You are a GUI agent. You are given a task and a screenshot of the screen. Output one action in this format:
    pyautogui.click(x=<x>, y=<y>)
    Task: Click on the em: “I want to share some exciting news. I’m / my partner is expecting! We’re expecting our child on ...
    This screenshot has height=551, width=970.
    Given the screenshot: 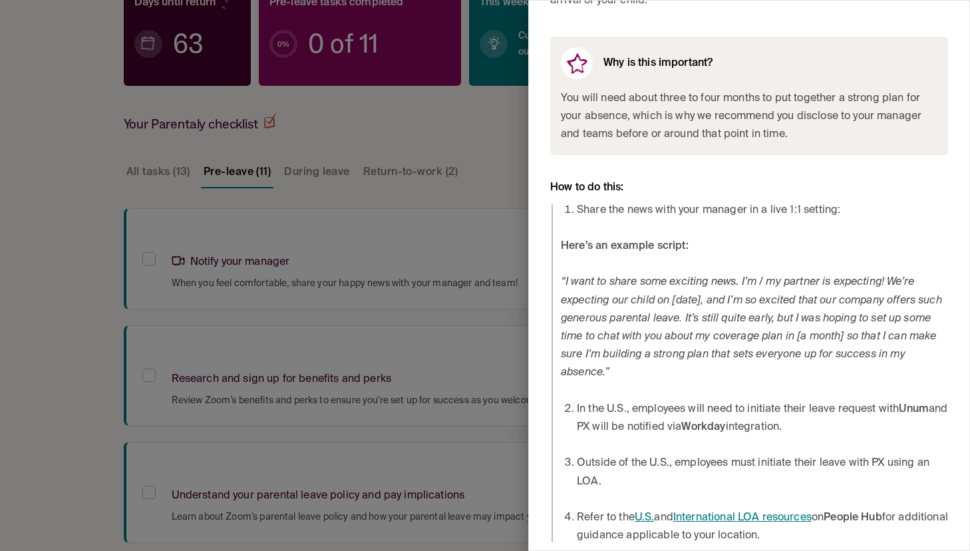 What is the action you would take?
    pyautogui.click(x=751, y=327)
    